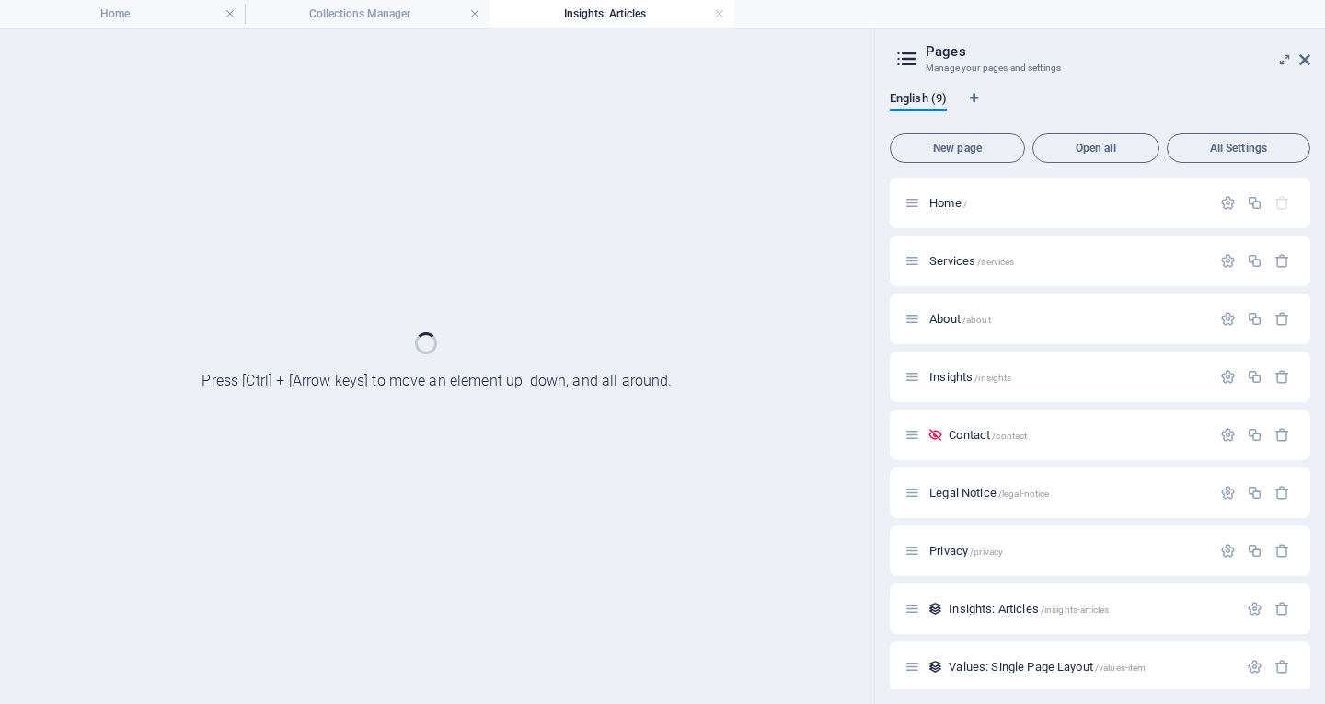 The height and width of the screenshot is (704, 1325). I want to click on button: New page, so click(957, 148).